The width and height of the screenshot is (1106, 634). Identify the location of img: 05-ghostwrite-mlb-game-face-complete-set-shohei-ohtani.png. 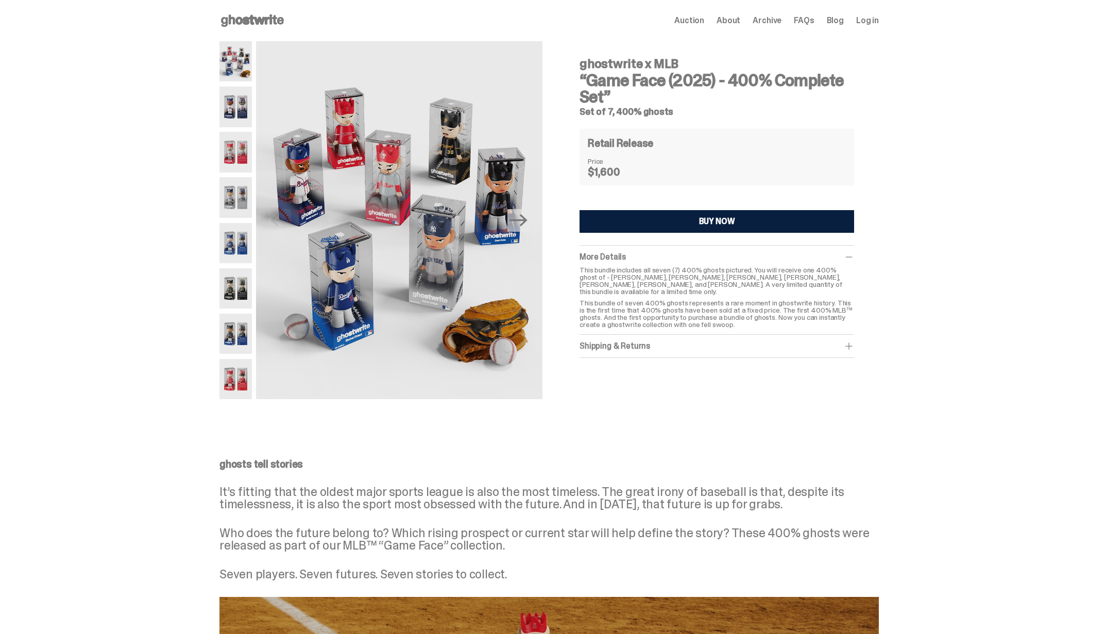
(235, 243).